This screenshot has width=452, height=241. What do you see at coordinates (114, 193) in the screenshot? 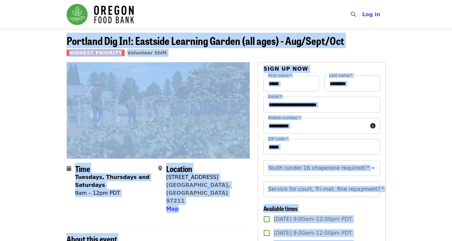
I see `div: 9am – 12pm PDT` at bounding box center [114, 193].